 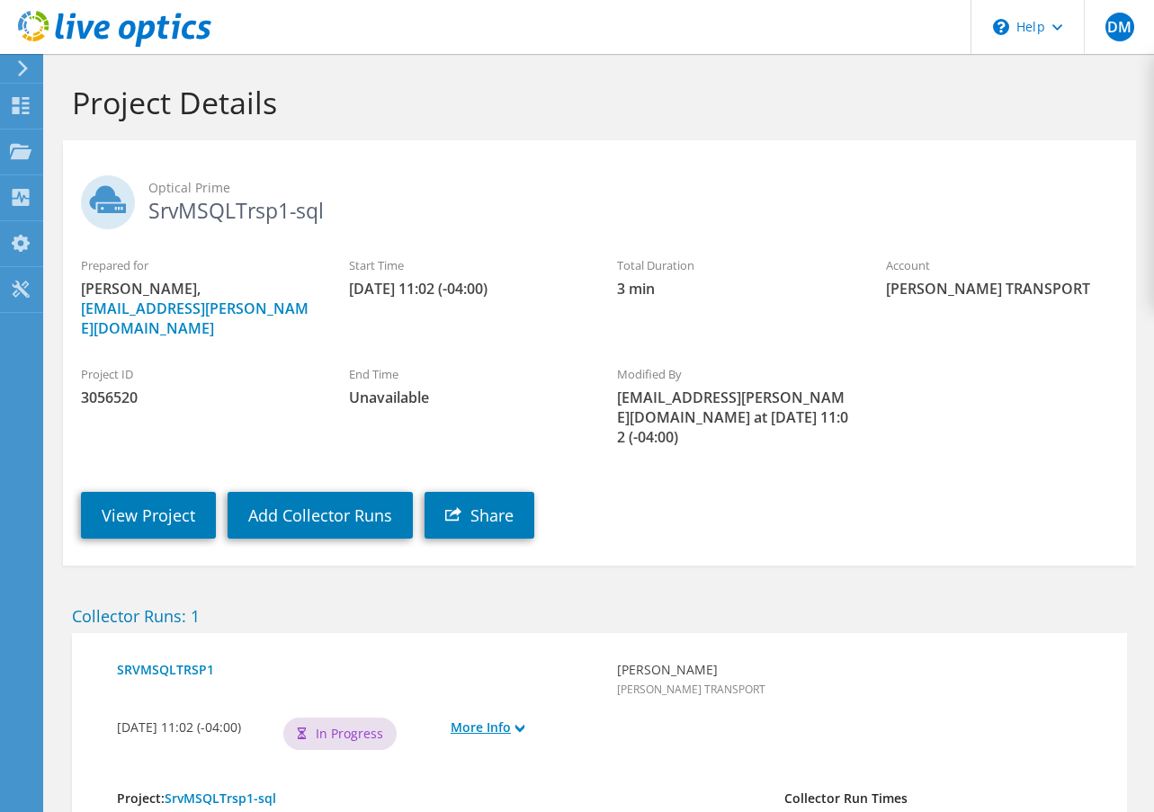 What do you see at coordinates (599, 198) in the screenshot?
I see `h2: SrvMSQLTrsp1-sql` at bounding box center [599, 198].